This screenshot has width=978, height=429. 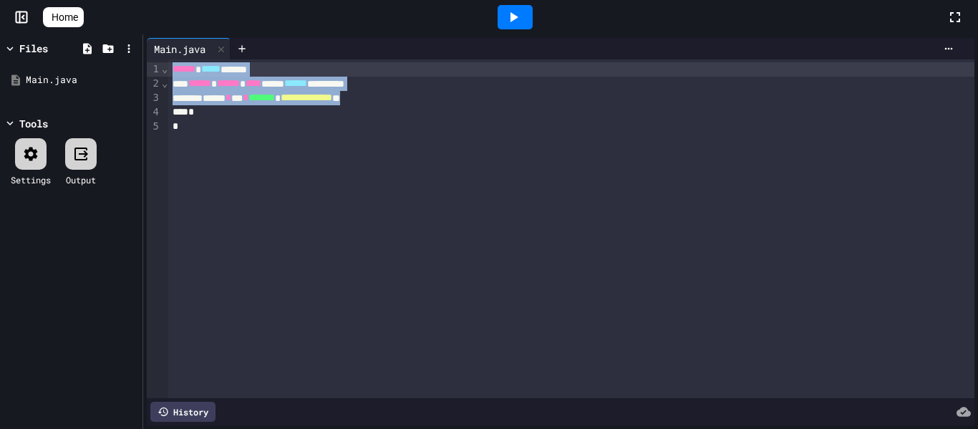 I want to click on div: 5, so click(x=154, y=127).